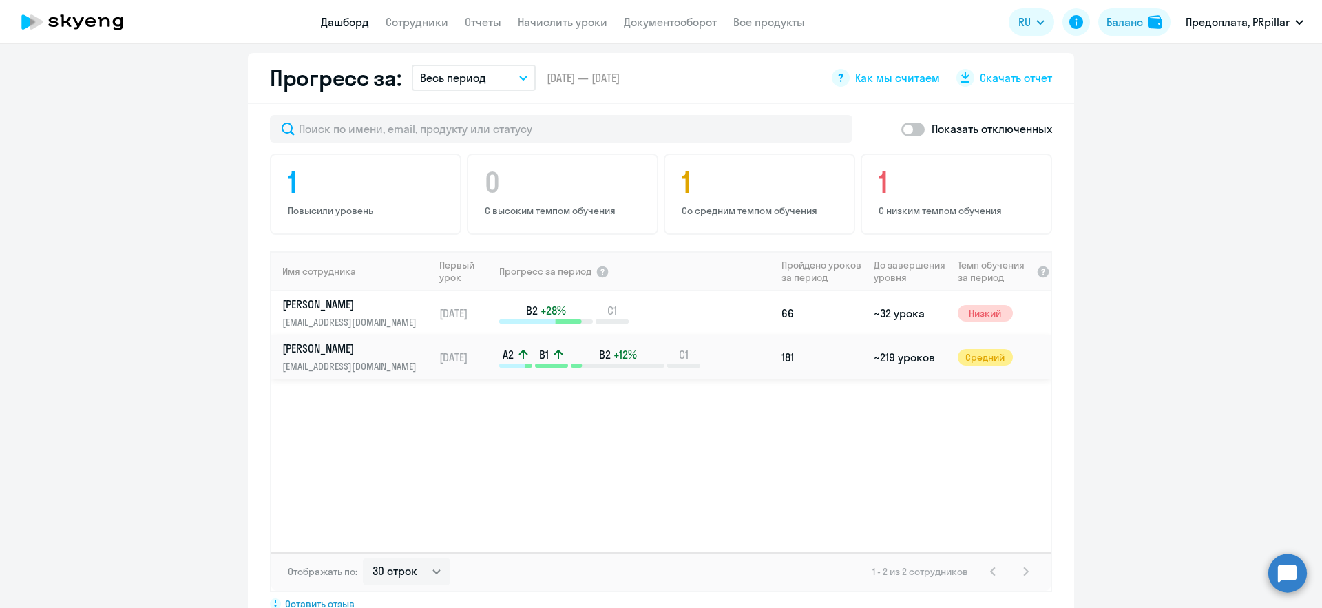  I want to click on span: +12%, so click(625, 355).